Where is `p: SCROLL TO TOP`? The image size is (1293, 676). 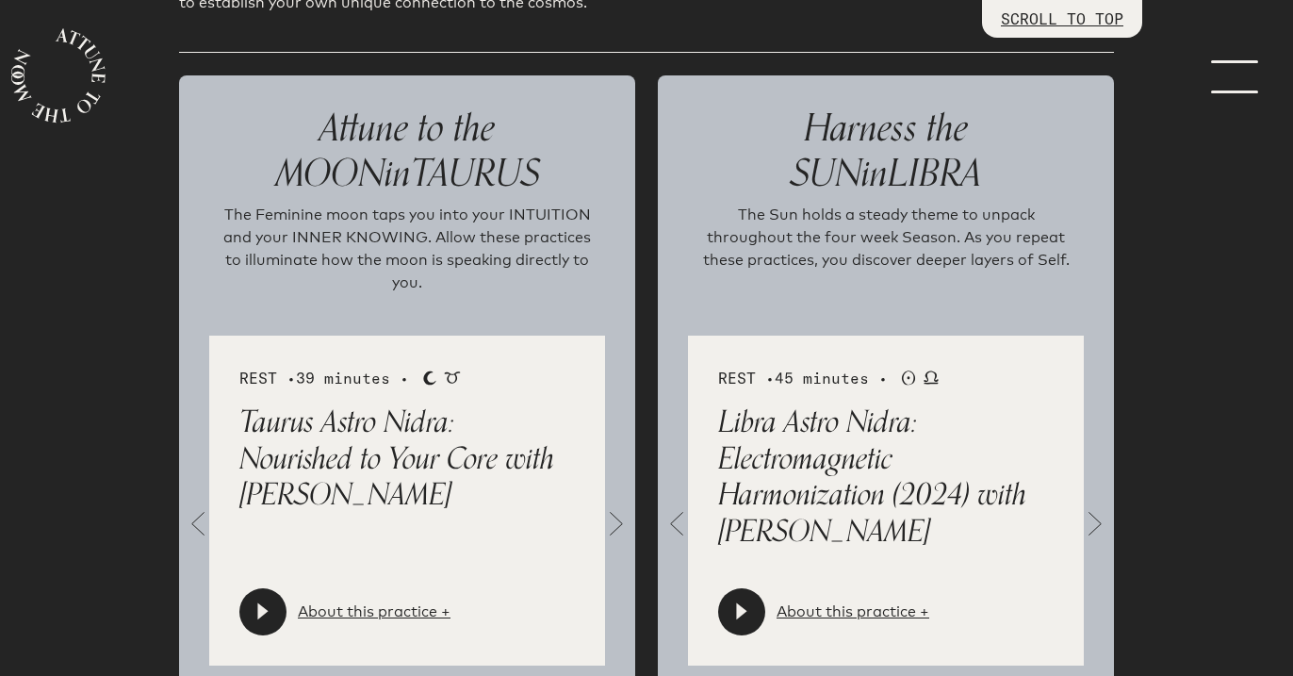
p: SCROLL TO TOP is located at coordinates (1062, 19).